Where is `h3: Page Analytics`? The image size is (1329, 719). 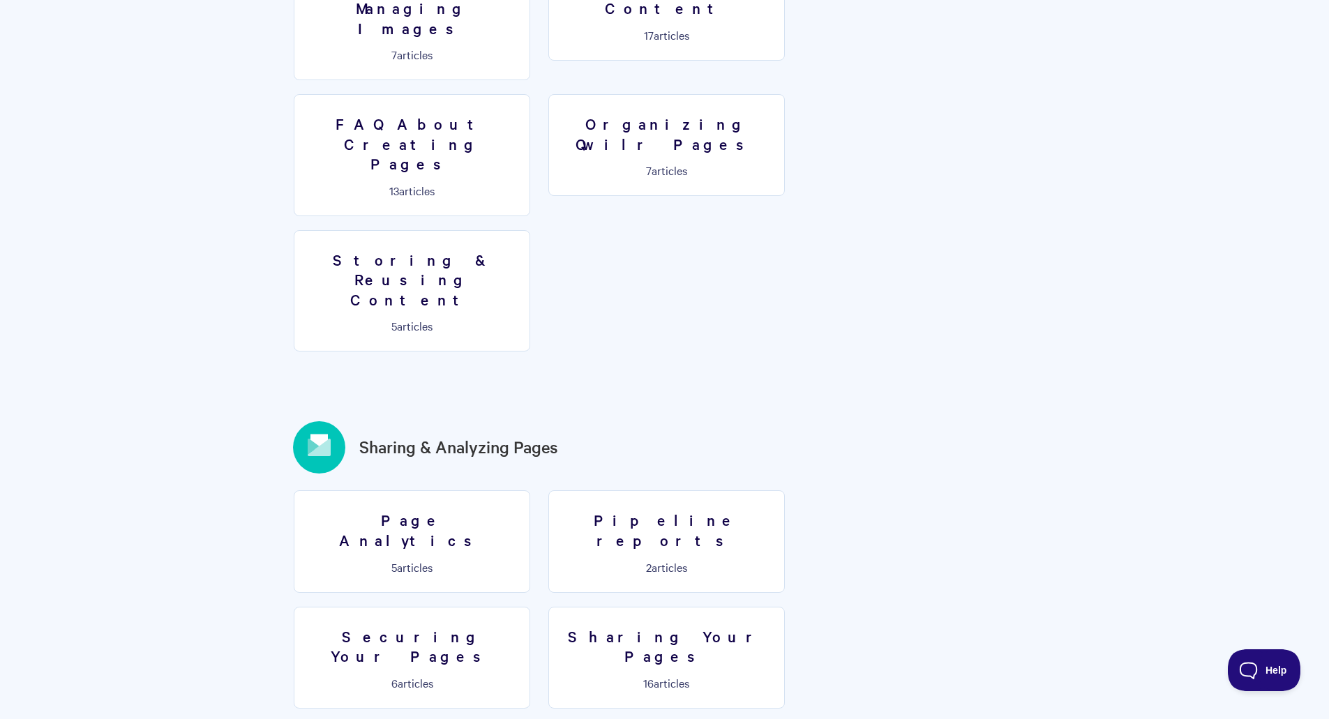
h3: Page Analytics is located at coordinates (412, 529).